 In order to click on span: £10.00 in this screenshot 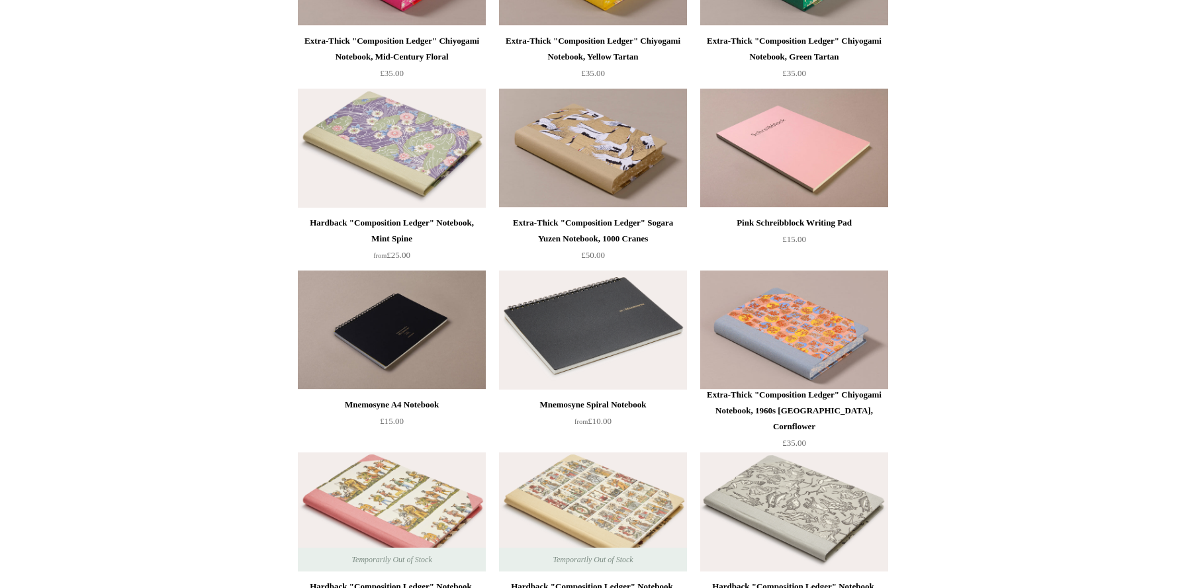, I will do `click(593, 421)`.